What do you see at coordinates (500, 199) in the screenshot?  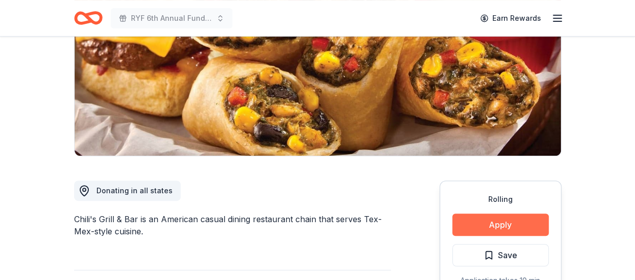 I see `div: Rolling` at bounding box center [500, 199].